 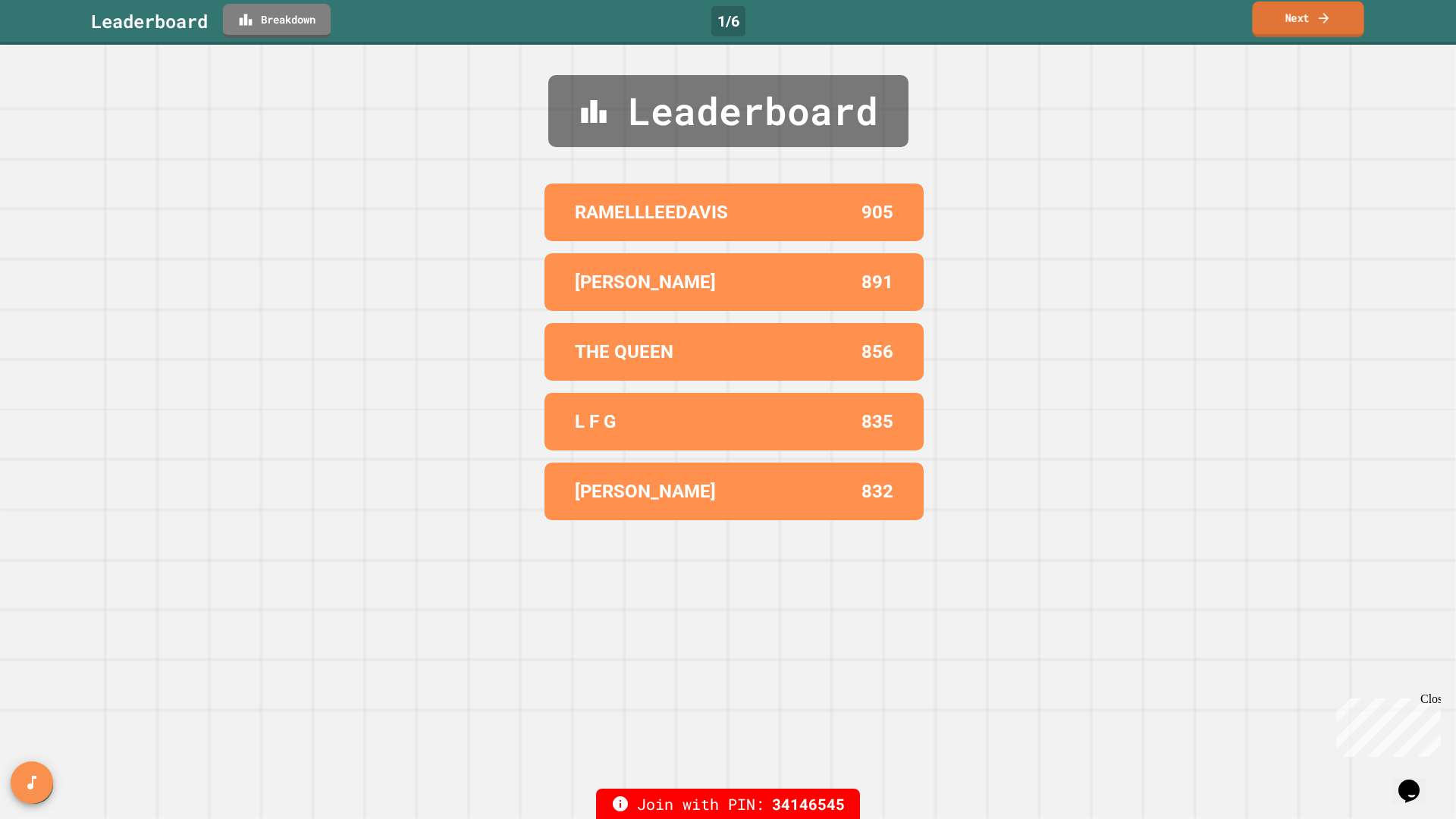 What do you see at coordinates (55, 50) in the screenshot?
I see `div: Chat with us now!Close` at bounding box center [55, 50].